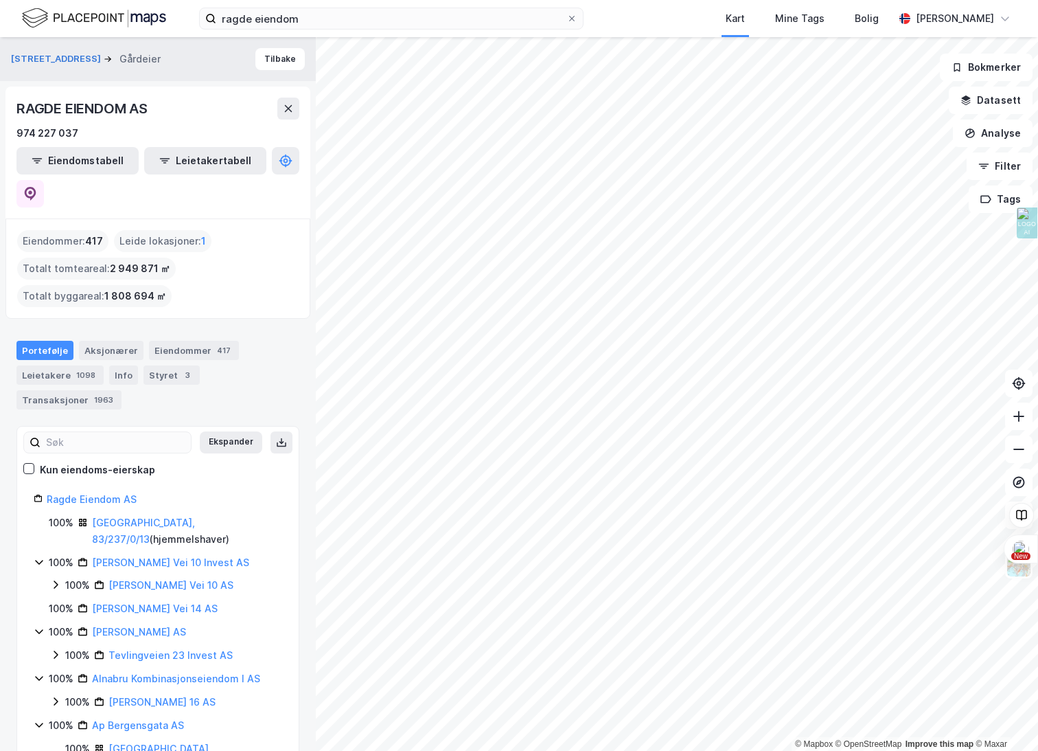 This screenshot has width=1038, height=751. What do you see at coordinates (111, 350) in the screenshot?
I see `div: Aksjonærer` at bounding box center [111, 350].